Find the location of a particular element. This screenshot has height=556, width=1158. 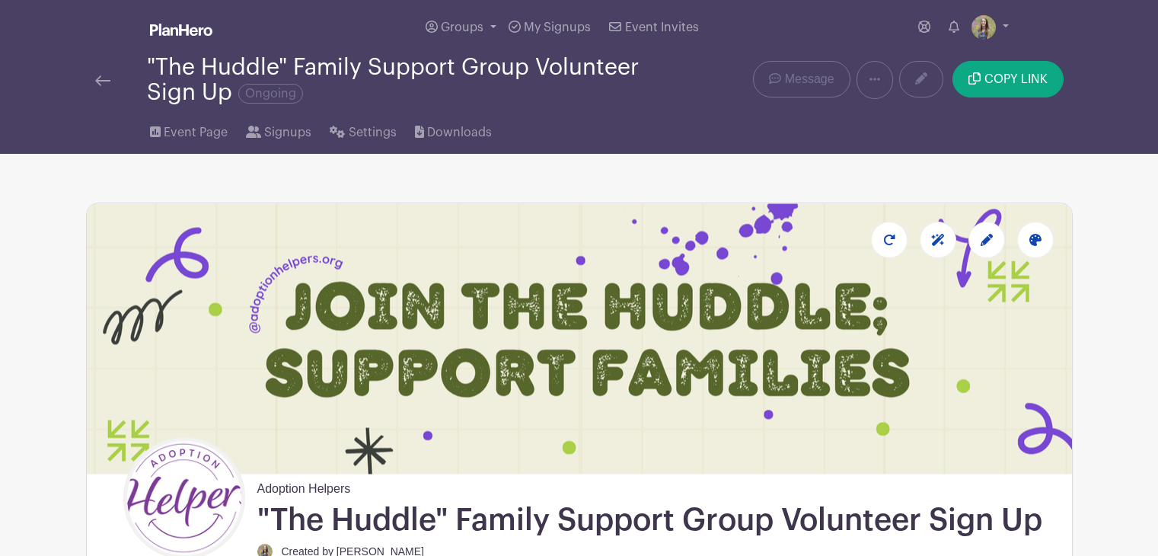

img: AH%20Logo%20Smile-Flat-RBG%20(1).jpg is located at coordinates (184, 498).